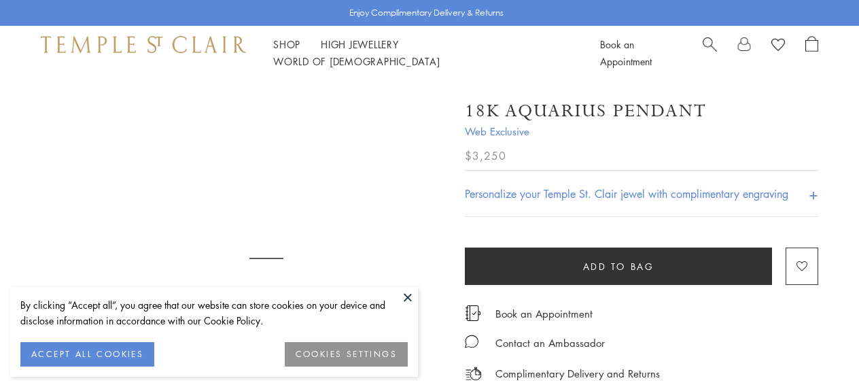  Describe the element at coordinates (87, 354) in the screenshot. I see `button: ACCEPT ALL COOKIES` at that location.